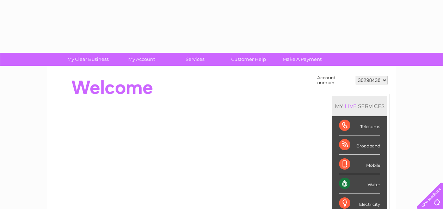 This screenshot has height=209, width=443. I want to click on div: Mobile, so click(359, 165).